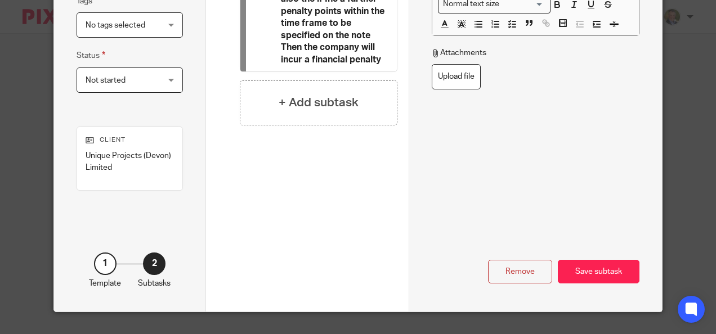 This screenshot has height=334, width=716. I want to click on div: 1, so click(105, 264).